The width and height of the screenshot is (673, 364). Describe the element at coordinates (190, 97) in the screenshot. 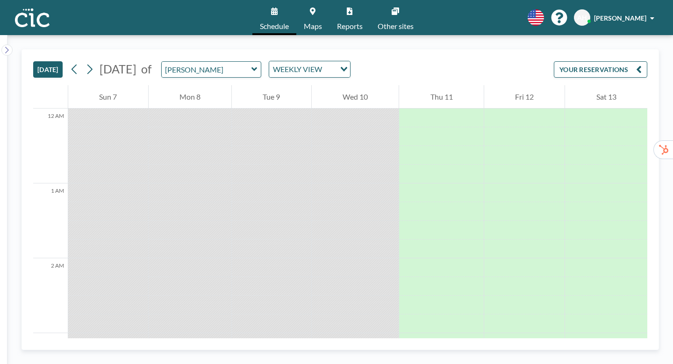

I see `div: Mon 8` at that location.